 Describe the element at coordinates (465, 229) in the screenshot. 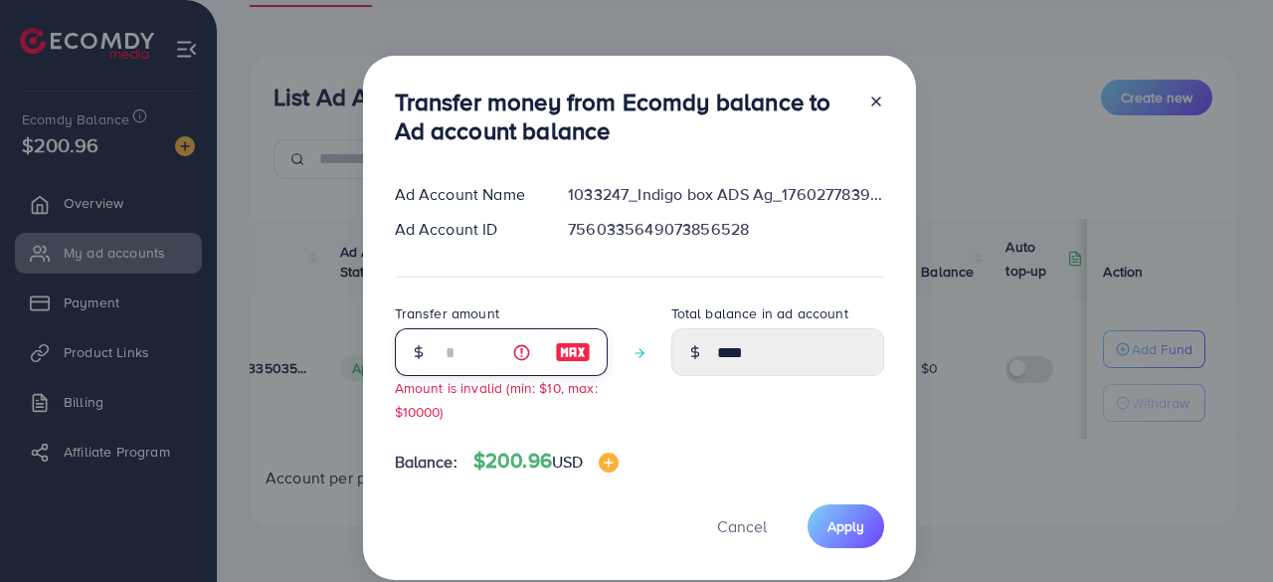

I see `div: Ad Account ID` at that location.